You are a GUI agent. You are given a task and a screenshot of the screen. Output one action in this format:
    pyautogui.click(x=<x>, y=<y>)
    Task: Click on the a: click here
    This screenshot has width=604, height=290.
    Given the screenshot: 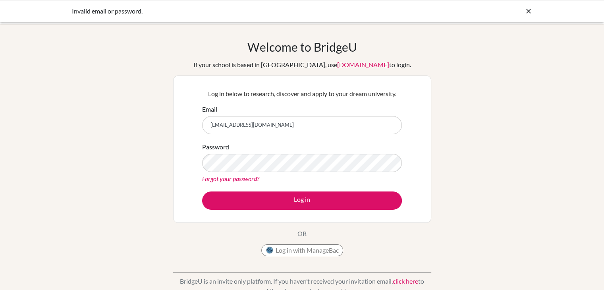 What is the action you would take?
    pyautogui.click(x=406, y=281)
    